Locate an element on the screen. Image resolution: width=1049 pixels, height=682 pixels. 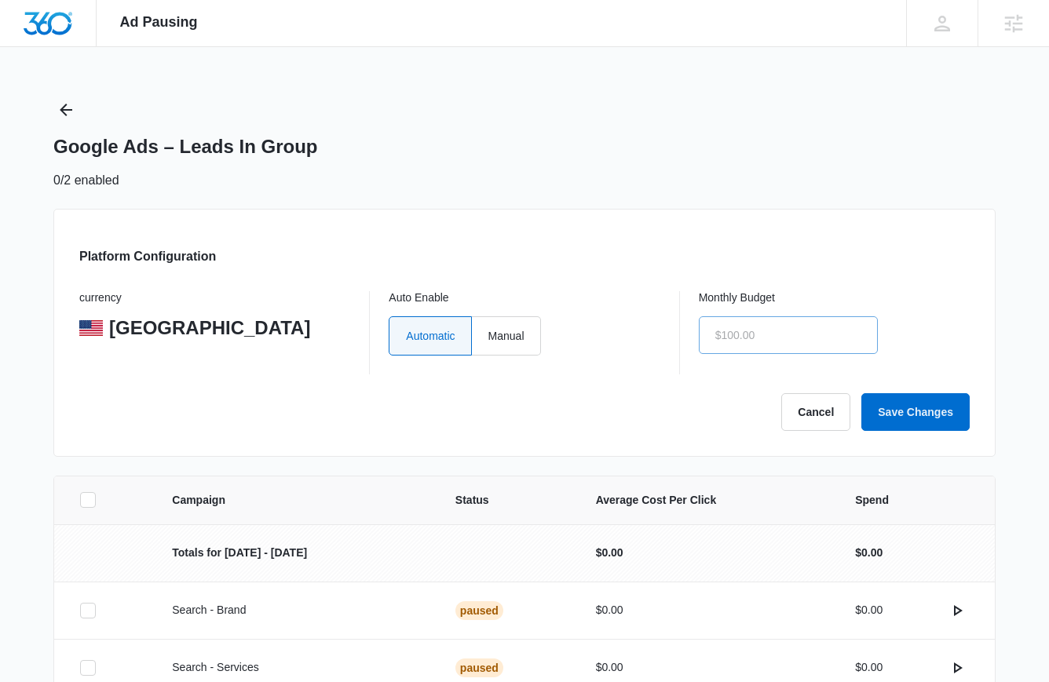
span: Ad Pausing is located at coordinates (159, 22).